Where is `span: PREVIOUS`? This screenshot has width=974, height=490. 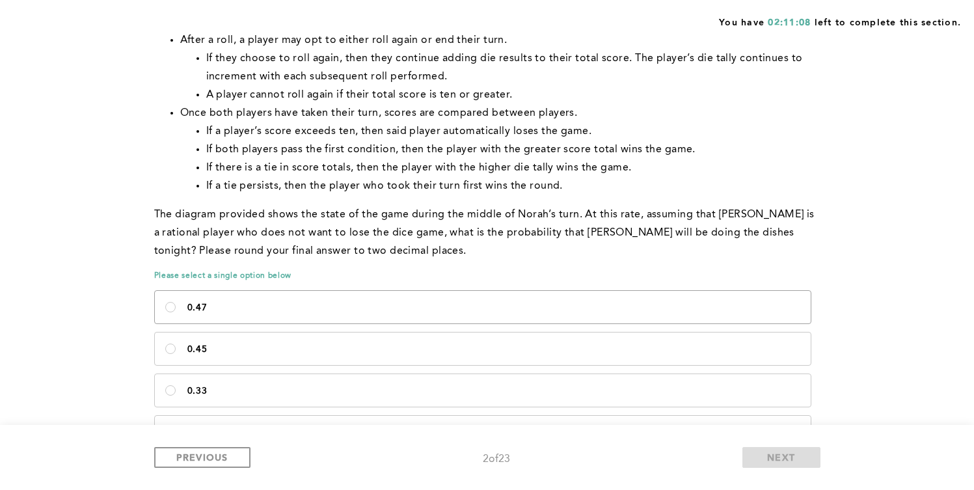
span: PREVIOUS is located at coordinates (202, 457).